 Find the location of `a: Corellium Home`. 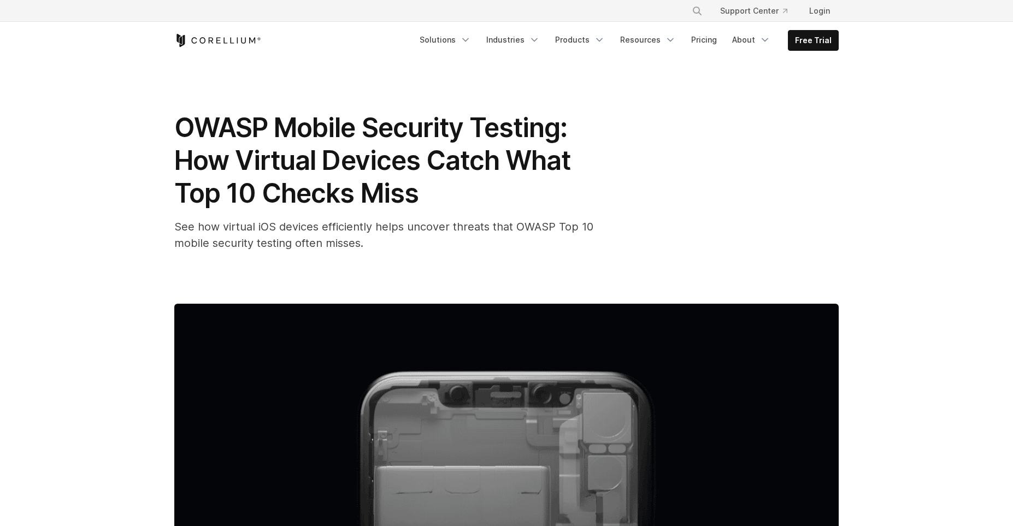

a: Corellium Home is located at coordinates (217, 40).